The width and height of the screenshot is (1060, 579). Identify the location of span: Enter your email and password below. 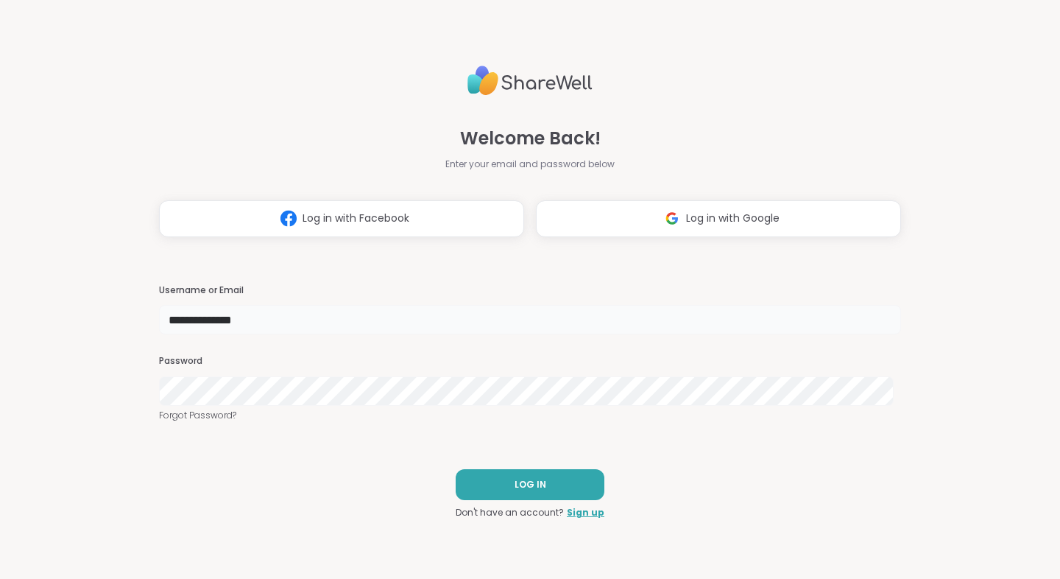
(530, 164).